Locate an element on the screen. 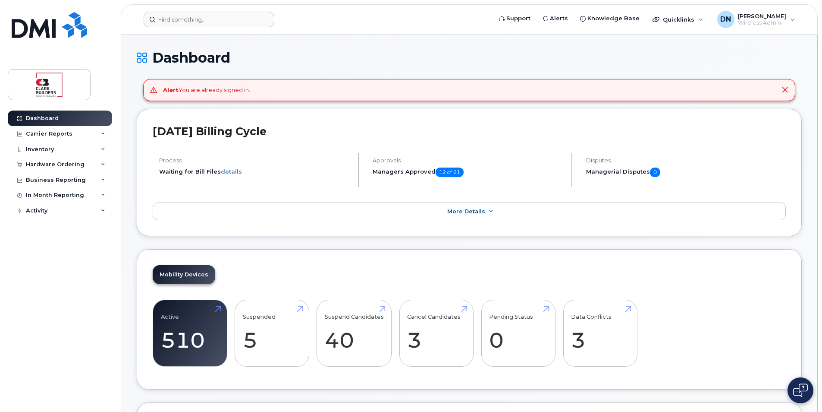  a: Data Conflicts 3 is located at coordinates (600, 333).